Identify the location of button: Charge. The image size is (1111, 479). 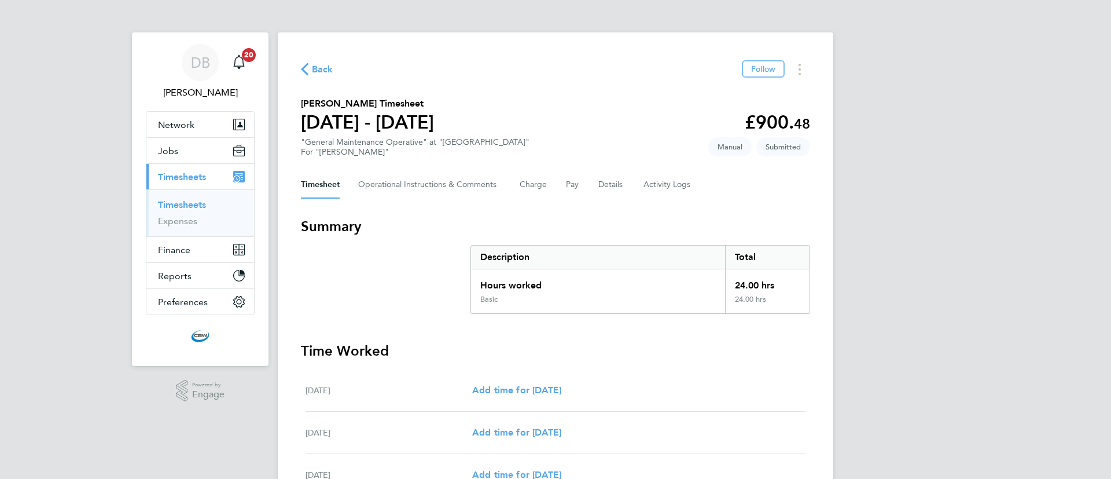
(534, 185).